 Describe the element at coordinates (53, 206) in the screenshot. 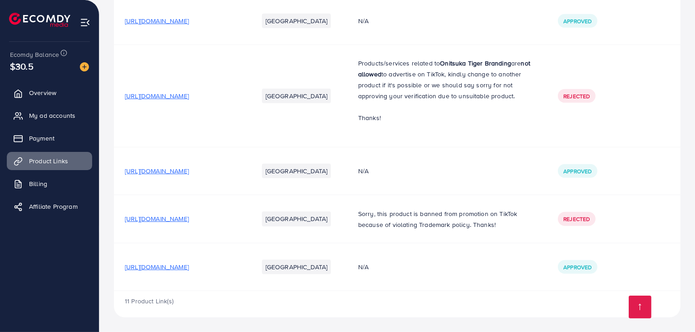

I see `span: Affiliate Program` at that location.